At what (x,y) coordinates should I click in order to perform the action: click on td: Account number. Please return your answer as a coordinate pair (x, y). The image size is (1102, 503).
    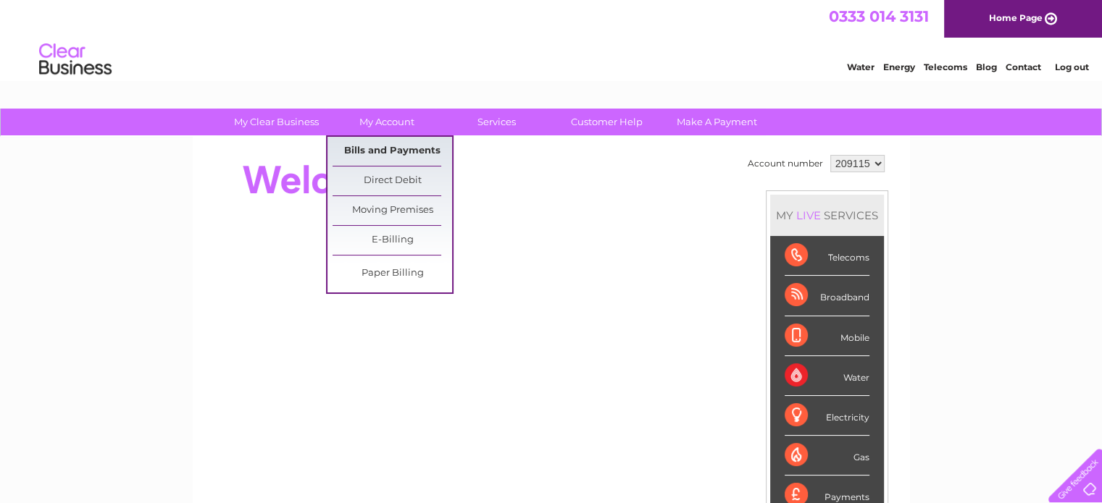
    Looking at the image, I should click on (785, 164).